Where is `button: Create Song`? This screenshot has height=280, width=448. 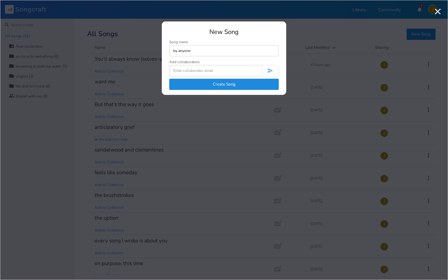 button: Create Song is located at coordinates (224, 84).